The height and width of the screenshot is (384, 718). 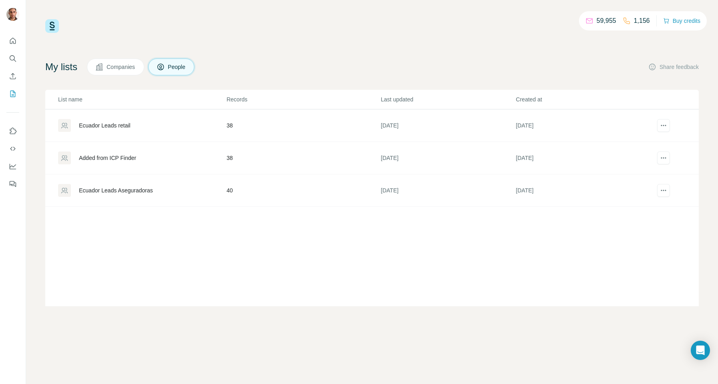 I want to click on td: 40, so click(x=303, y=190).